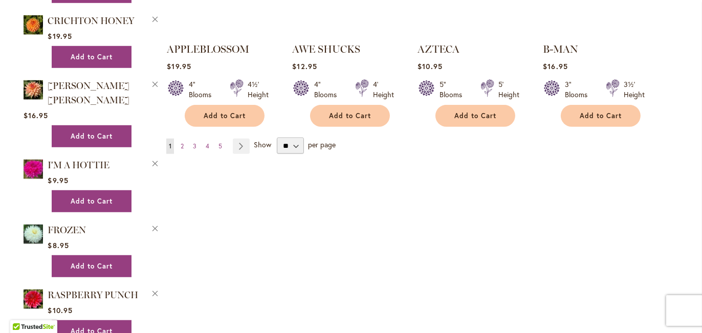 The width and height of the screenshot is (702, 333). I want to click on div: 4' Height, so click(383, 90).